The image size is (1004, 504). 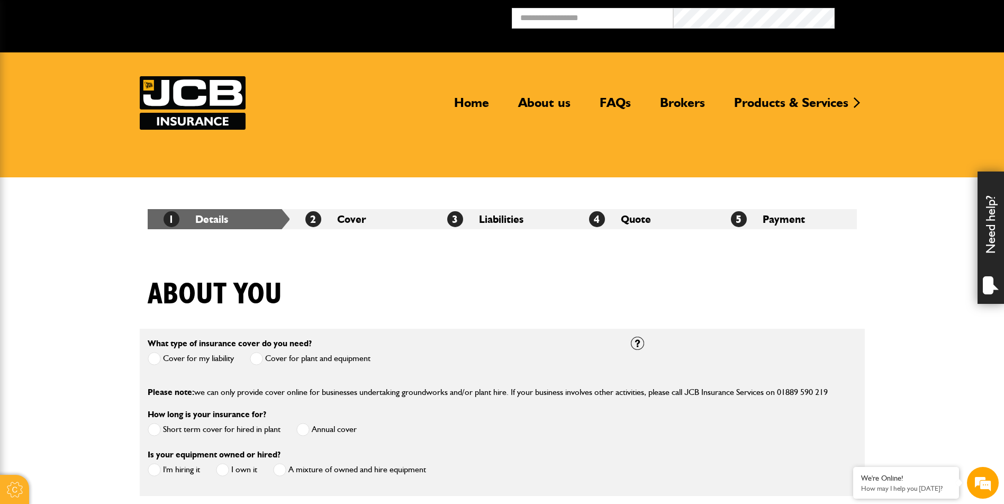 I want to click on li: Details, so click(x=218, y=219).